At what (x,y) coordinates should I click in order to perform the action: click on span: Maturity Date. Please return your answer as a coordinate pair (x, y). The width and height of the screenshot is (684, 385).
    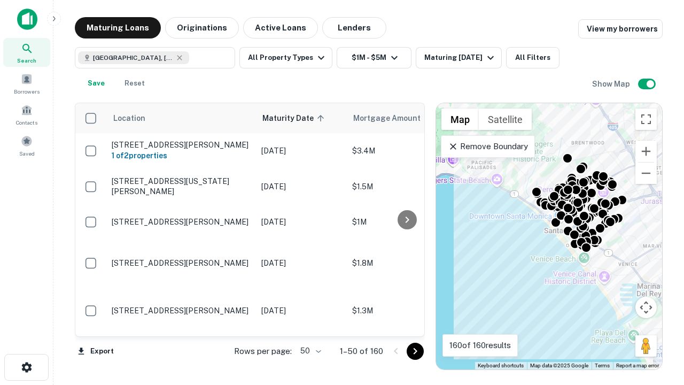
    Looking at the image, I should click on (295, 118).